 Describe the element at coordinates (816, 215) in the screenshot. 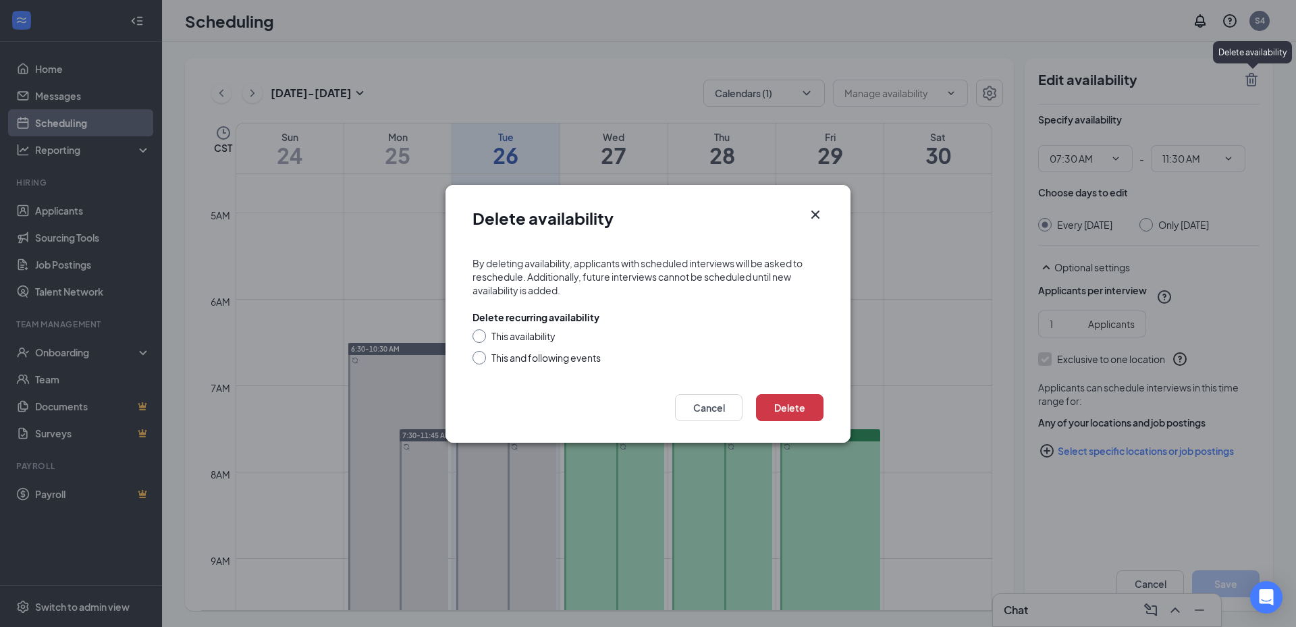

I see `button: Close` at that location.